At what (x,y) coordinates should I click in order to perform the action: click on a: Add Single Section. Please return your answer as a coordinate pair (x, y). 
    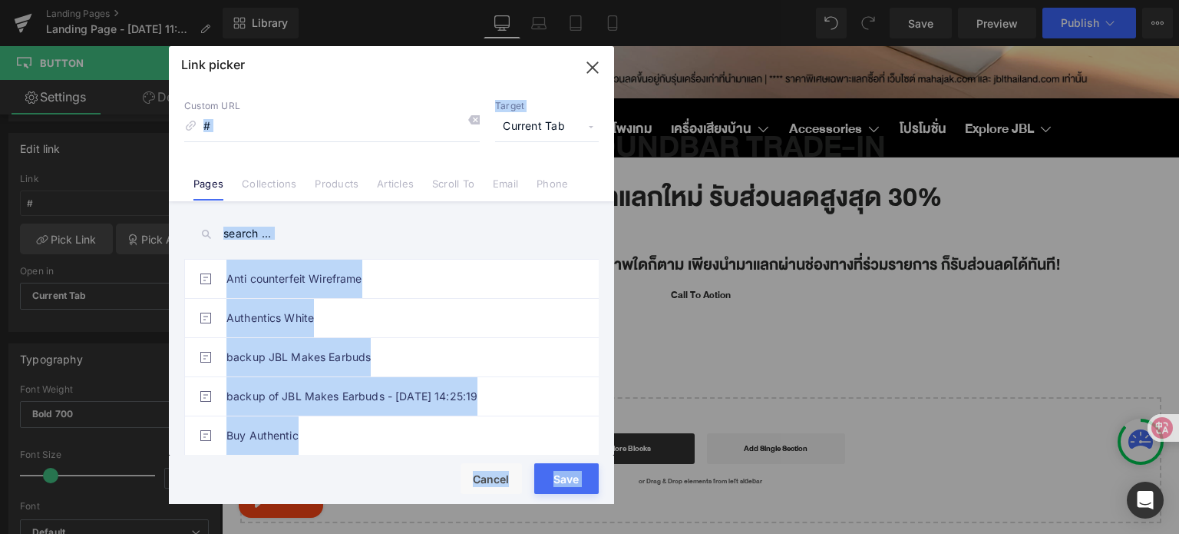
    Looking at the image, I should click on (554, 402).